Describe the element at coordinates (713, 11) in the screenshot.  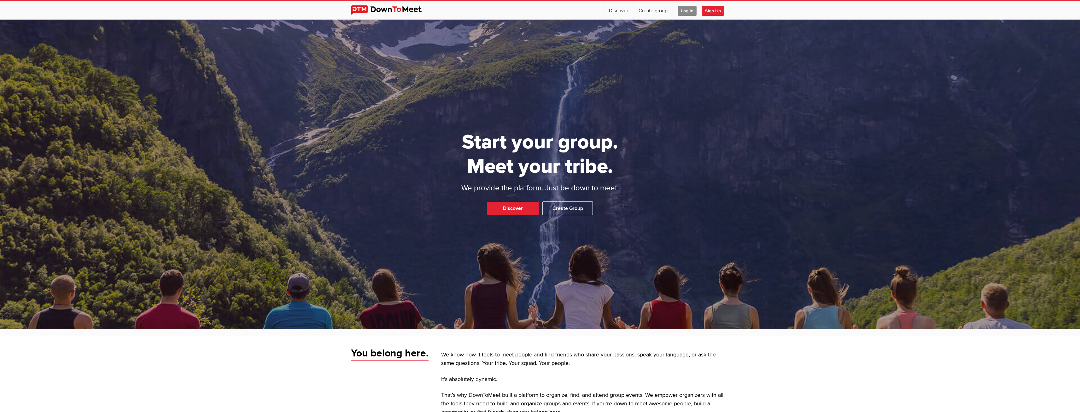
I see `span: Sign Up` at that location.